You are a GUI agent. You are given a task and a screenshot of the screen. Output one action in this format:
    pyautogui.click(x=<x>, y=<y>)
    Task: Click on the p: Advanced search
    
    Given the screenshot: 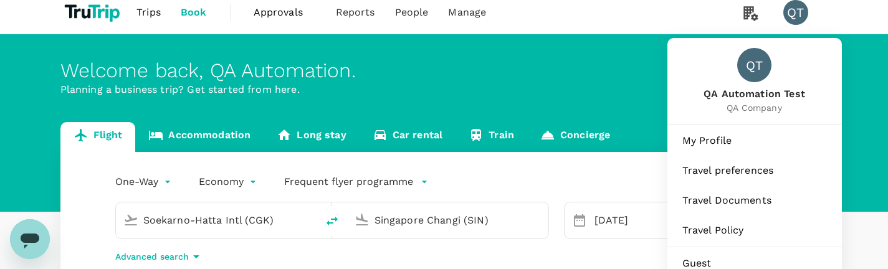 What is the action you would take?
    pyautogui.click(x=152, y=257)
    